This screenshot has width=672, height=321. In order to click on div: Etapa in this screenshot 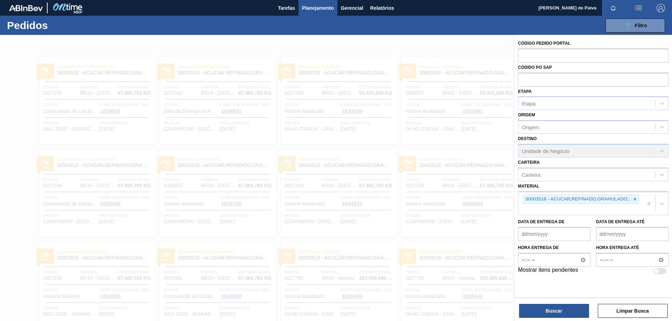, I will do `click(528, 104)`.